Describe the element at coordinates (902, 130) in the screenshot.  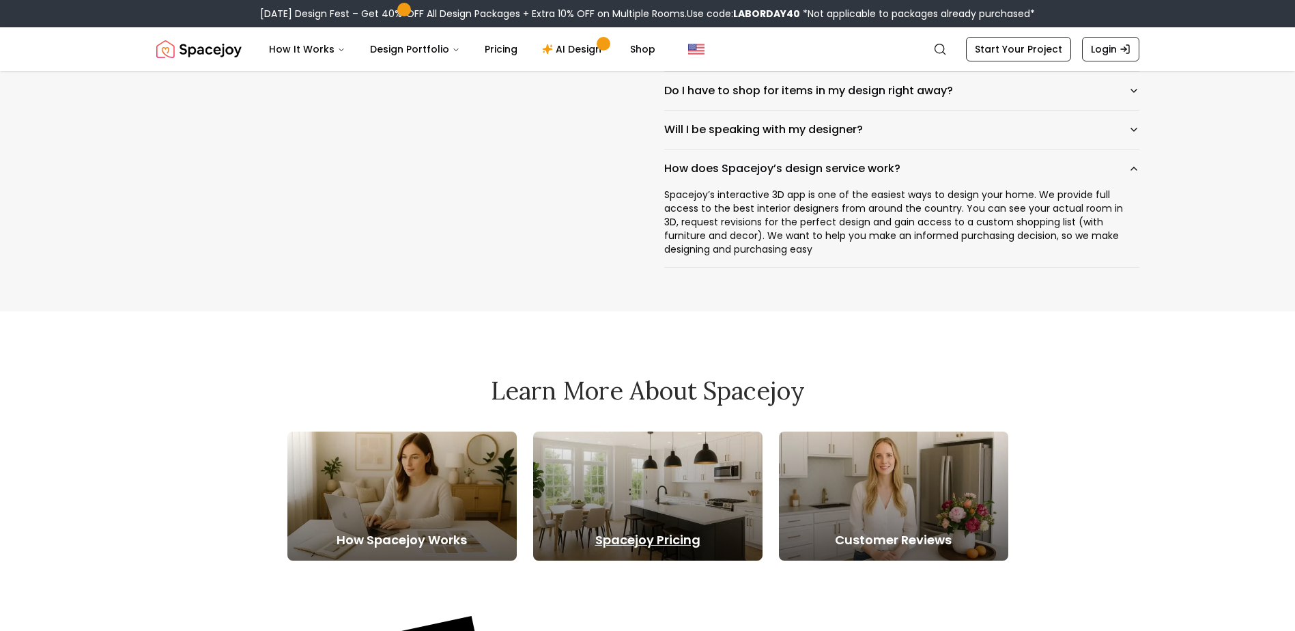
I see `button: Will I be speaking with my designer?` at that location.